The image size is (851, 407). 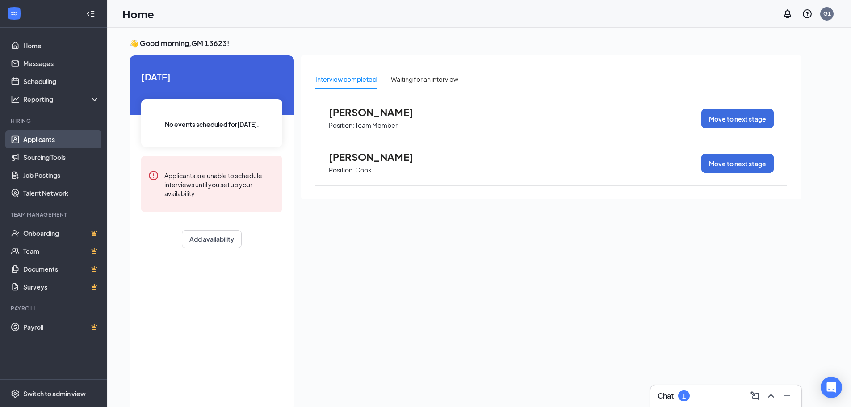 I want to click on div: Applicants are unable to schedule interviews until you set up your availability., so click(x=220, y=184).